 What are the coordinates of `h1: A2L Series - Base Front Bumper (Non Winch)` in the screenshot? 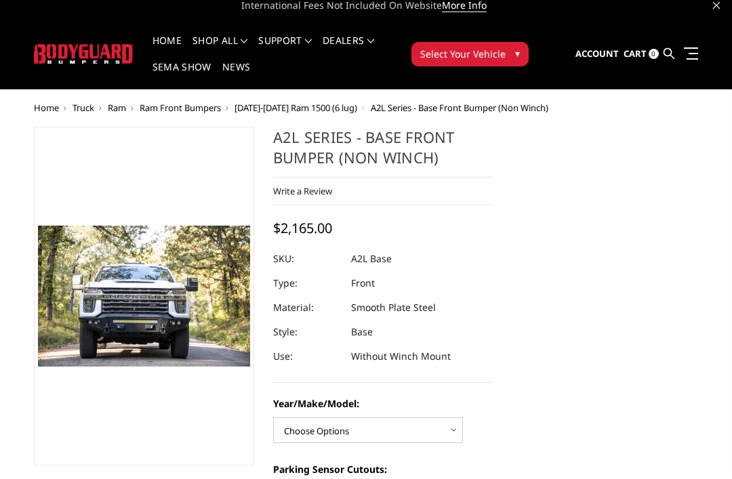 It's located at (383, 152).